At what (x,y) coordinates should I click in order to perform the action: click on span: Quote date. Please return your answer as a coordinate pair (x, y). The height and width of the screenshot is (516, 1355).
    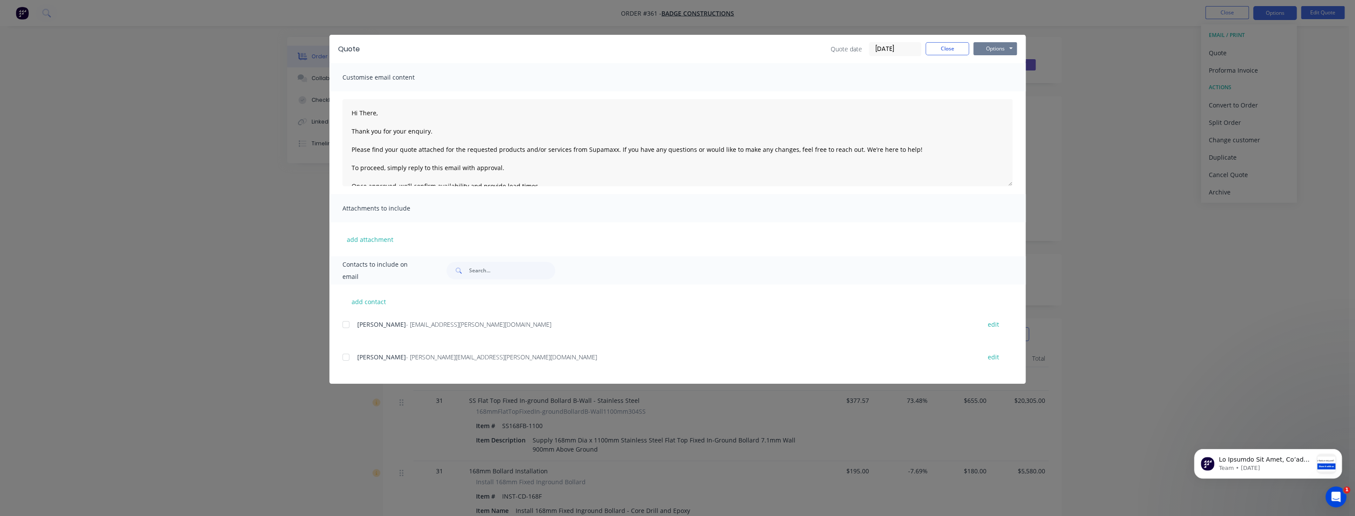
    Looking at the image, I should click on (846, 49).